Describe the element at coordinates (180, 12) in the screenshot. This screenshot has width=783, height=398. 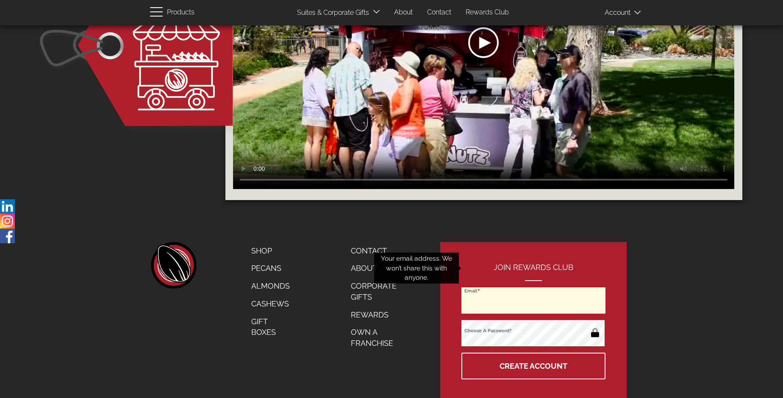
I see `span: Products` at that location.